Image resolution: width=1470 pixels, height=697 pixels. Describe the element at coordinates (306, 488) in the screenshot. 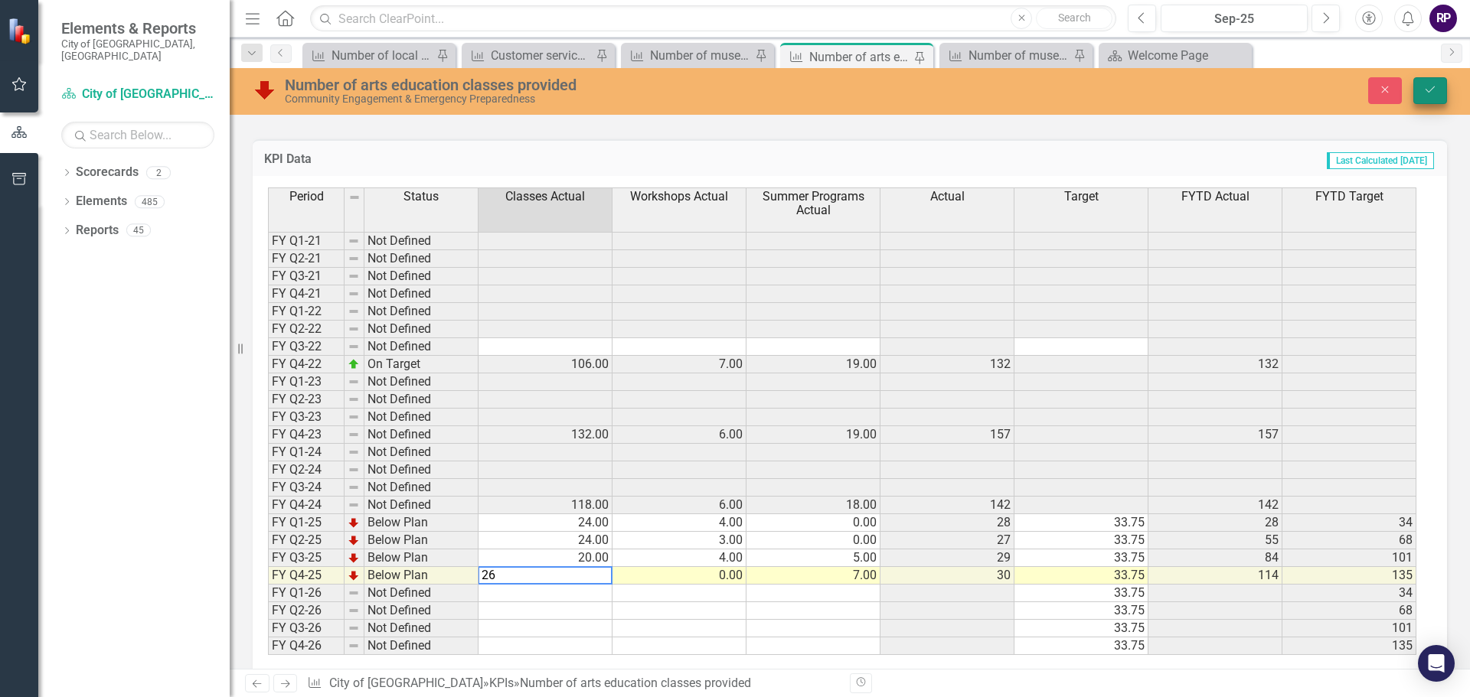

I see `td: FY Q3-24` at that location.